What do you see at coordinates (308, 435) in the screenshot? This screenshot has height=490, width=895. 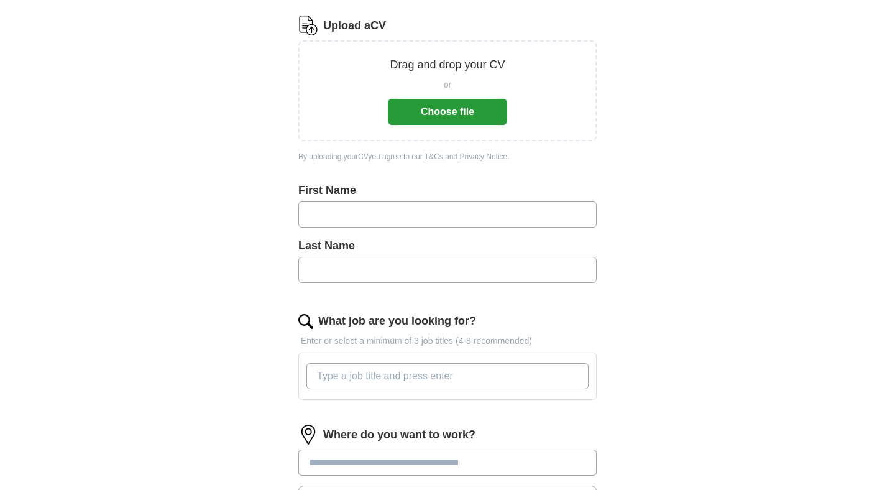 I see `img: location.png` at bounding box center [308, 435].